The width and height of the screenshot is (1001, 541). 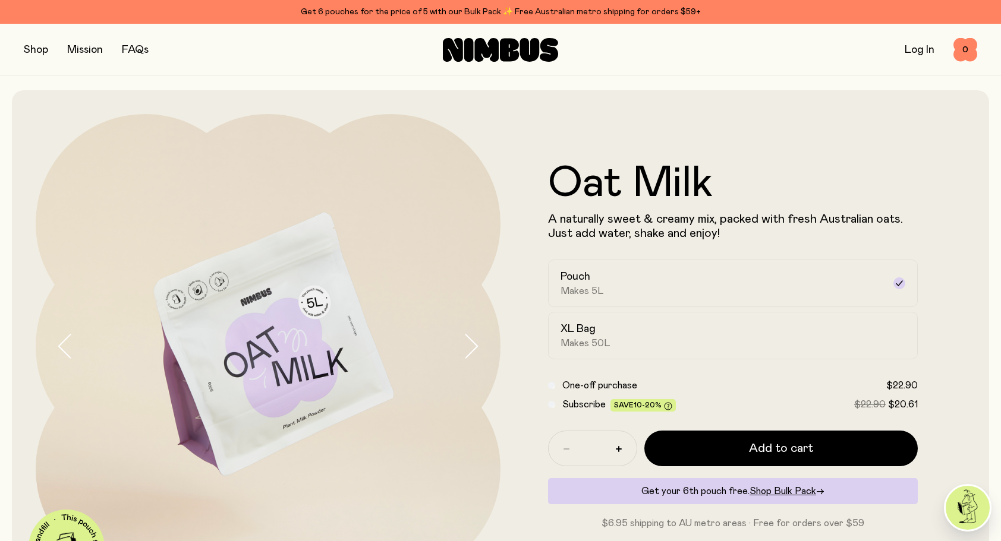 I want to click on h1: Oat Milk, so click(x=733, y=184).